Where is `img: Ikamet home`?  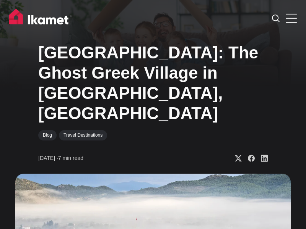 img: Ikamet home is located at coordinates (41, 18).